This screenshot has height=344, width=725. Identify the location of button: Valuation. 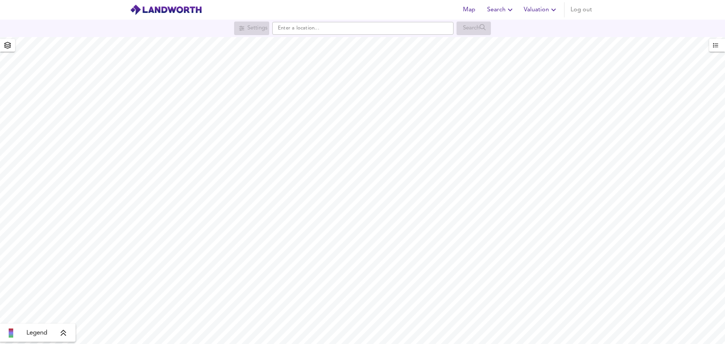
(540, 10).